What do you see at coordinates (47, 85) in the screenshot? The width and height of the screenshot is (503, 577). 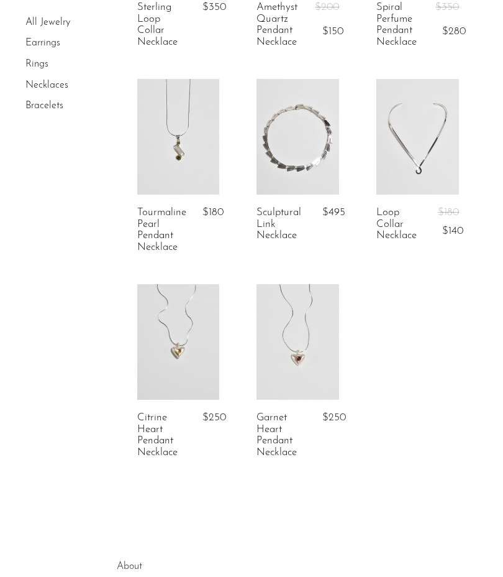 I see `a: Necklaces` at bounding box center [47, 85].